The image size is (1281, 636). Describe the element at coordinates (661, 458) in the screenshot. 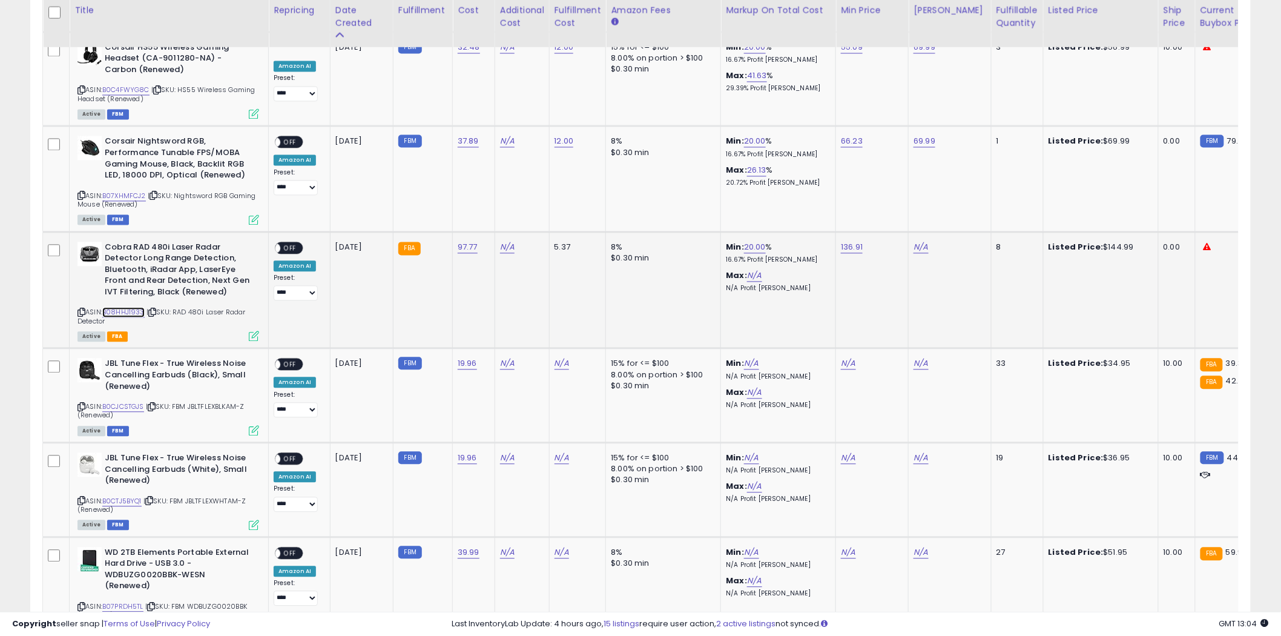

I see `div: 15% for <= $100` at that location.